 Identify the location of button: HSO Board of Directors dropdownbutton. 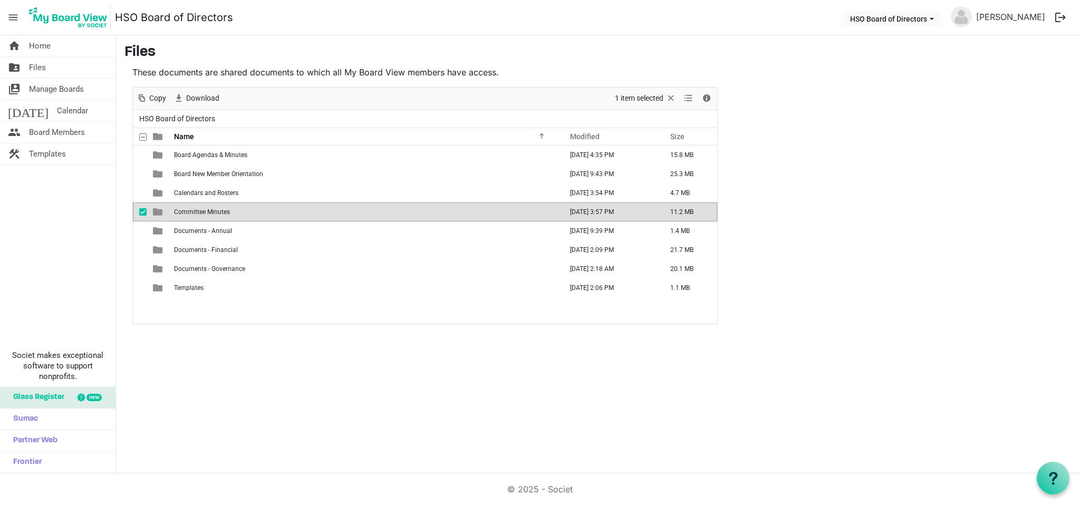
(892, 18).